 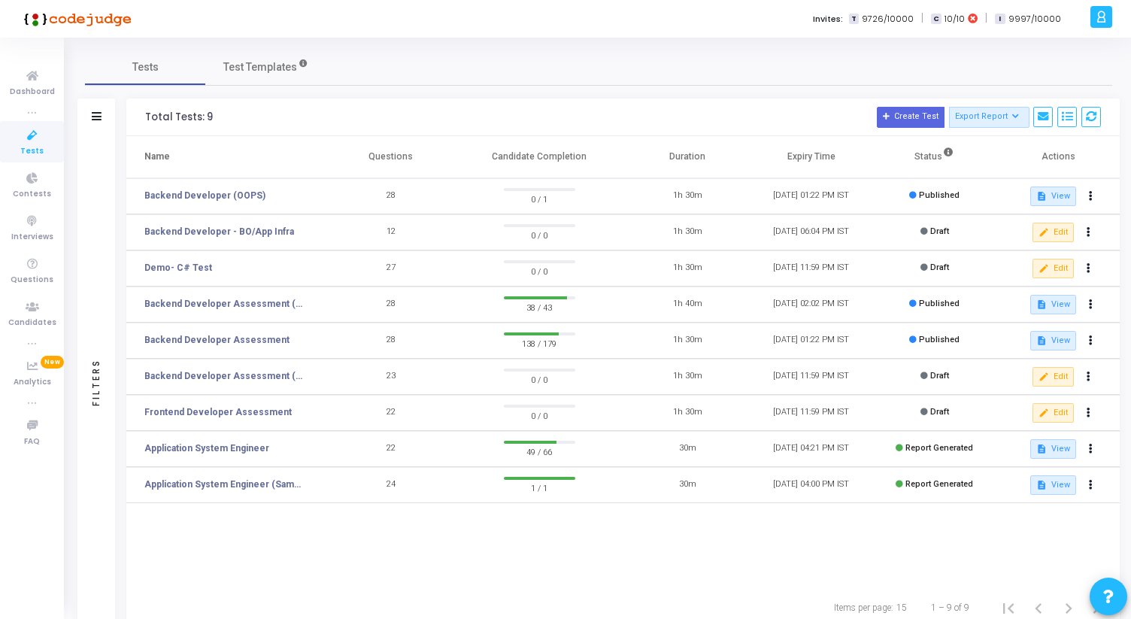 What do you see at coordinates (901, 607) in the screenshot?
I see `div: 15` at bounding box center [901, 607].